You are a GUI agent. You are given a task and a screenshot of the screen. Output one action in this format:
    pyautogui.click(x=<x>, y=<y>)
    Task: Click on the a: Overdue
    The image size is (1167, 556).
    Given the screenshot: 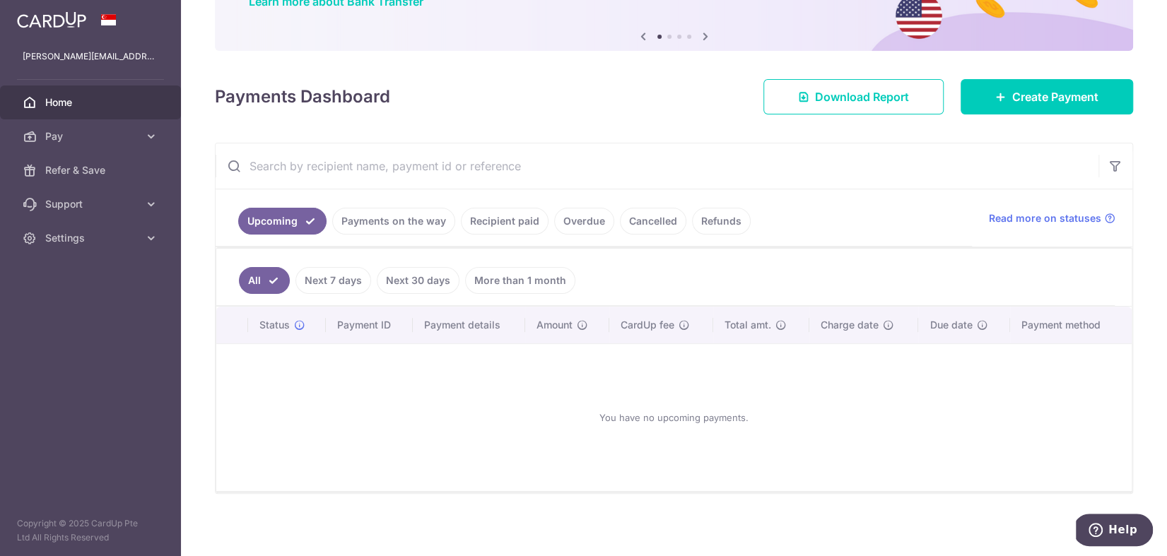 What is the action you would take?
    pyautogui.click(x=584, y=221)
    